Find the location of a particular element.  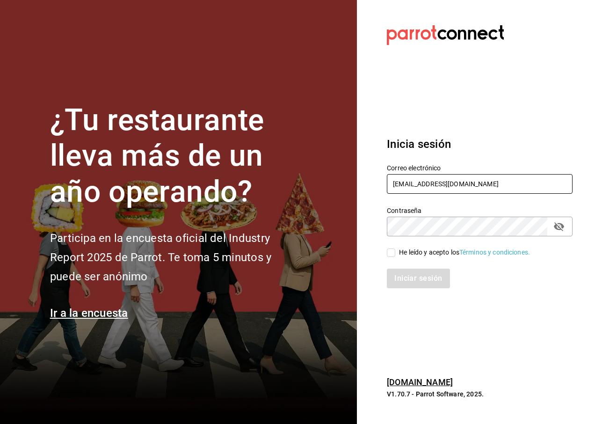

label: Correo electrónico is located at coordinates (480, 168).